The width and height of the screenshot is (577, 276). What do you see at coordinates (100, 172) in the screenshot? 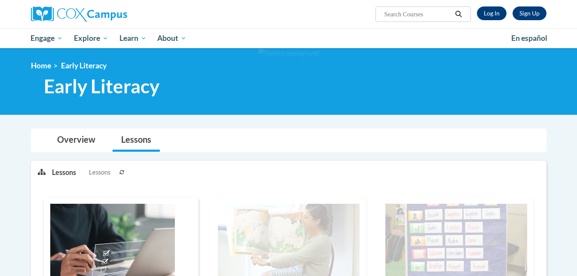
I see `span: Lessons` at bounding box center [100, 172].